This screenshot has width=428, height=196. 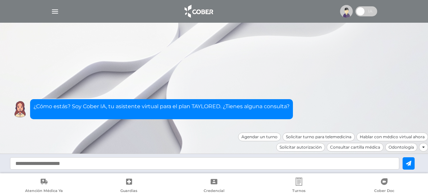 What do you see at coordinates (401, 148) in the screenshot?
I see `div: Odontología` at bounding box center [401, 148].